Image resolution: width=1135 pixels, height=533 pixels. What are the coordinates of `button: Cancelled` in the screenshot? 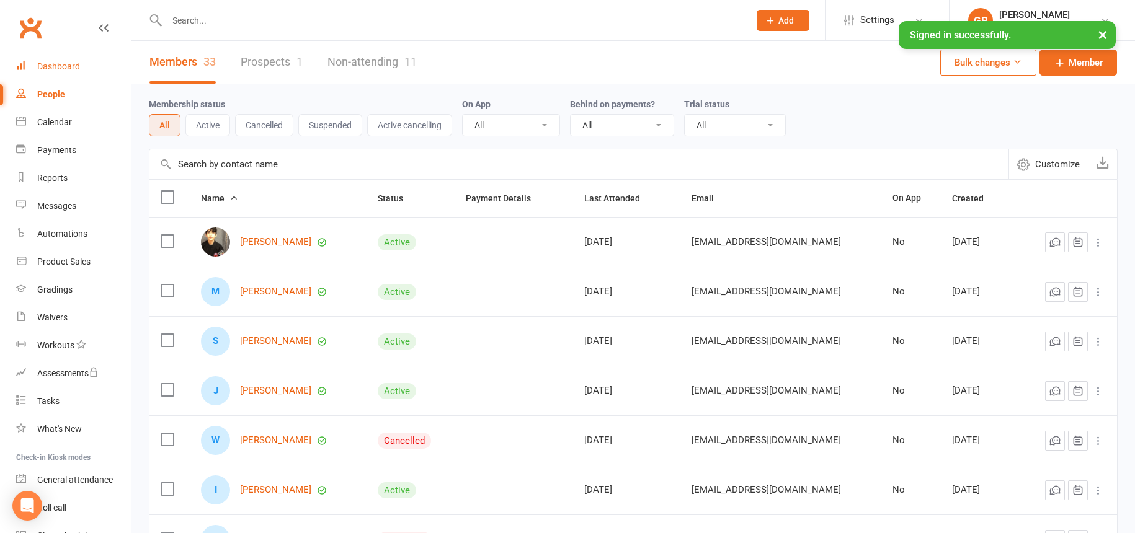 It's located at (264, 125).